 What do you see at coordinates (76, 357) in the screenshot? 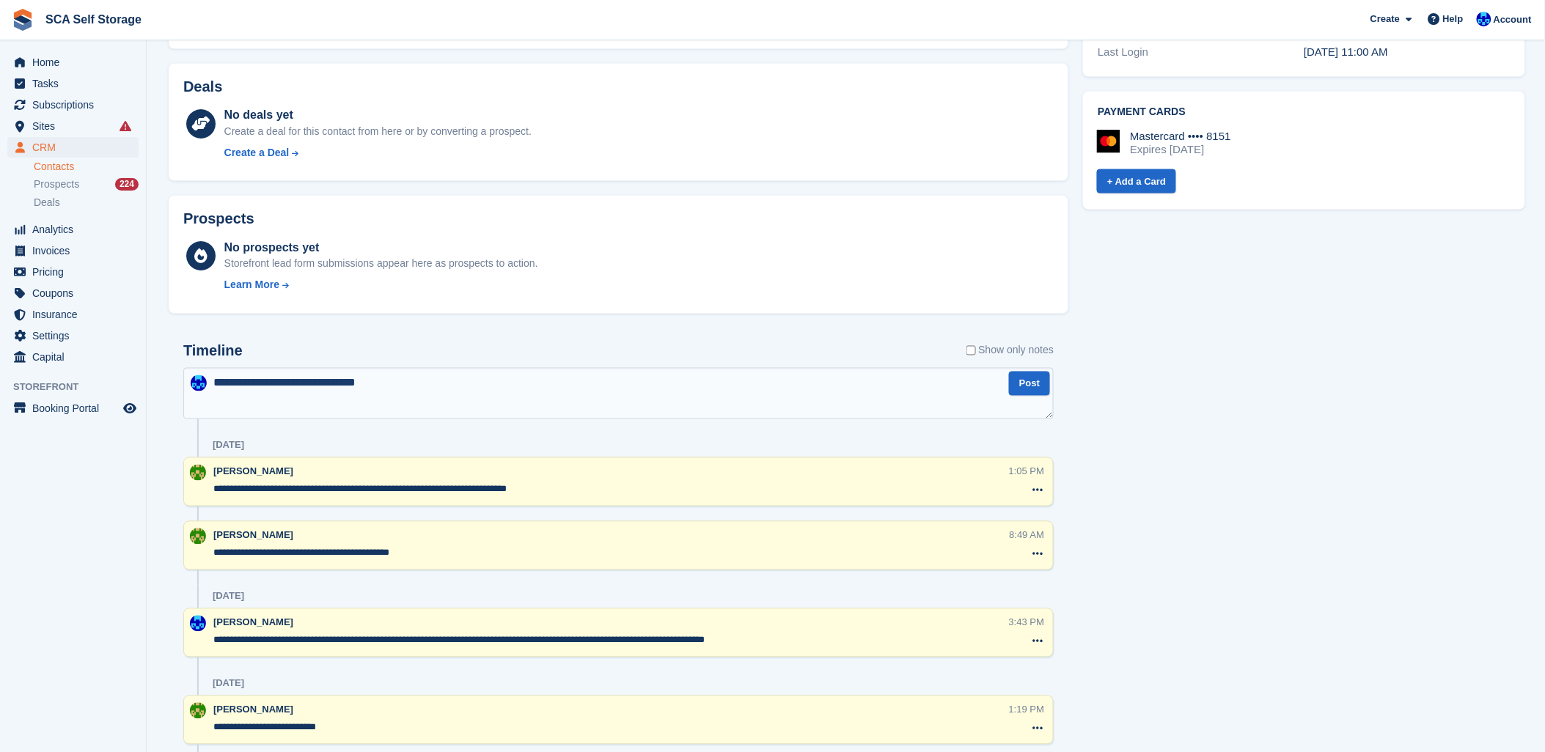
I see `span: Capital` at bounding box center [76, 357].